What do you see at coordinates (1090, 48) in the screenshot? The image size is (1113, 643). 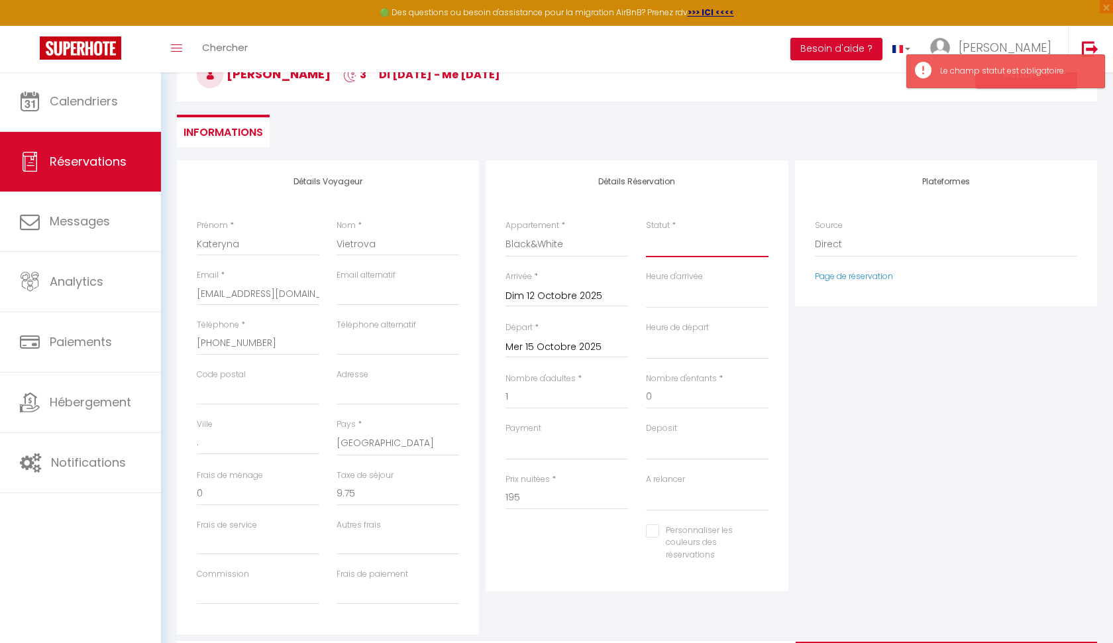 I see `img: logout` at bounding box center [1090, 48].